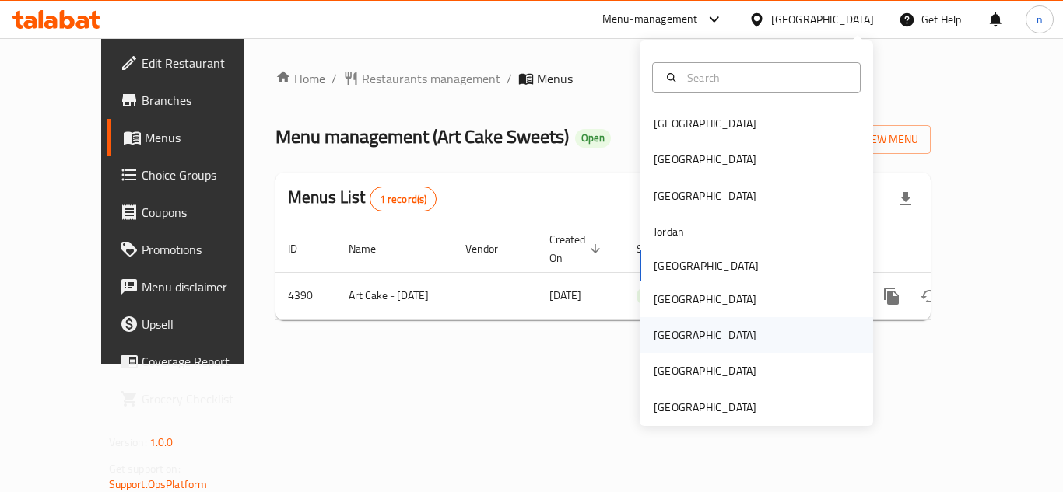  Describe the element at coordinates (892, 296) in the screenshot. I see `button: more` at that location.